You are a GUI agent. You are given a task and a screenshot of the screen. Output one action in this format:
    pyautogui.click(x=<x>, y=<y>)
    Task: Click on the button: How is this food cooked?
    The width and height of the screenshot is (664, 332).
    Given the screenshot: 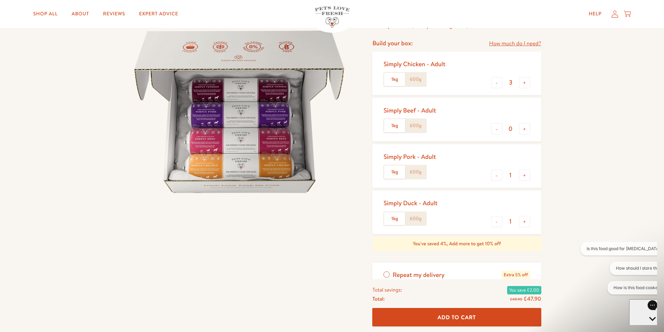 What is the action you would take?
    pyautogui.click(x=61, y=46)
    